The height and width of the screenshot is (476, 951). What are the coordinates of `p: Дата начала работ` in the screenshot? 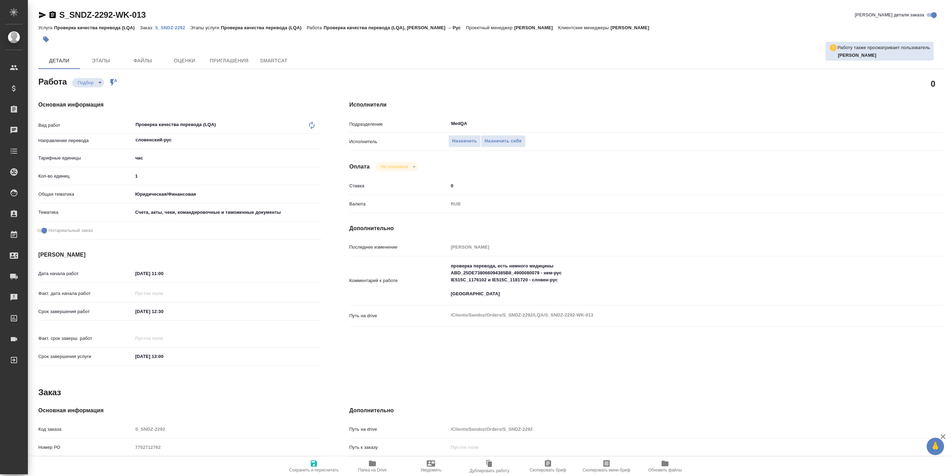 It's located at (85, 274).